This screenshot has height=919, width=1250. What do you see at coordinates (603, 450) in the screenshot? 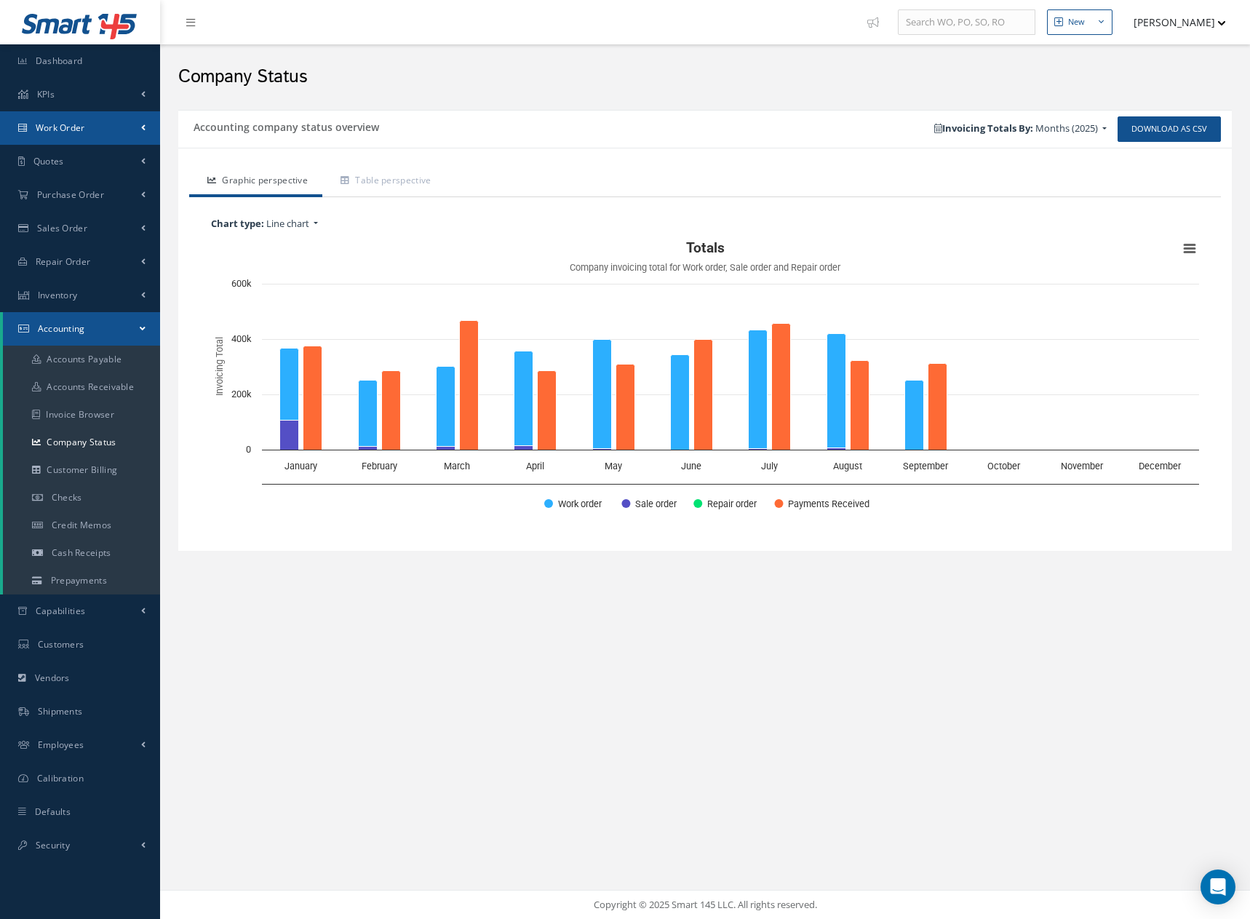
I see `path: May, 2,947.71. Sale order.` at bounding box center [603, 450].